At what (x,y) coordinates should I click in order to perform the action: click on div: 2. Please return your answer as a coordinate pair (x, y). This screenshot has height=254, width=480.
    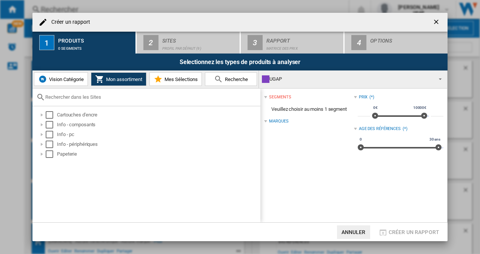
    Looking at the image, I should click on (151, 43).